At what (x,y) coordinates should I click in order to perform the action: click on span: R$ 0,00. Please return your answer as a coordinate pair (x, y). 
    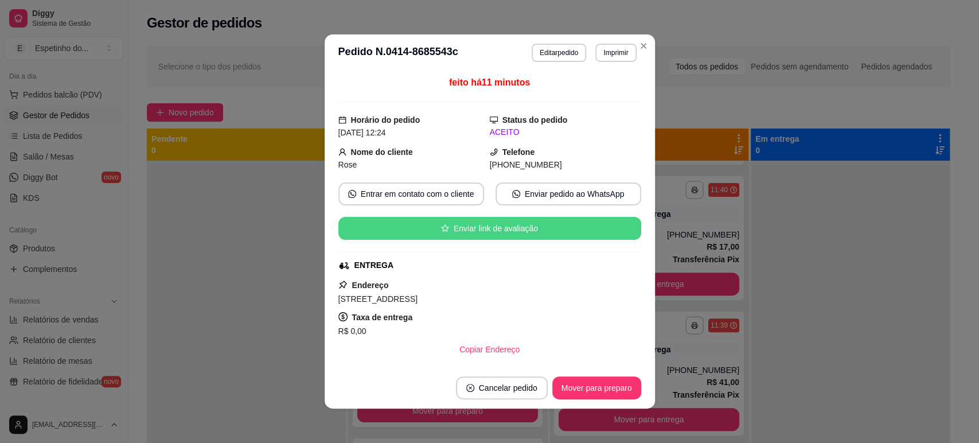
    Looking at the image, I should click on (352, 331).